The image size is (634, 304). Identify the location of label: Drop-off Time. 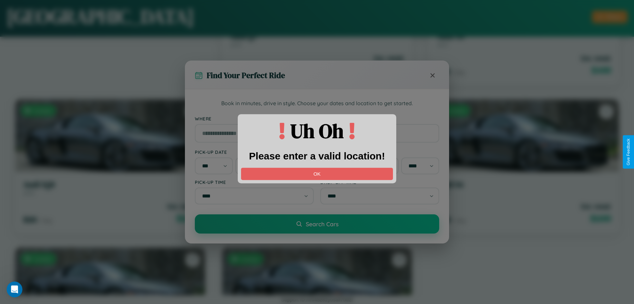
(380, 182).